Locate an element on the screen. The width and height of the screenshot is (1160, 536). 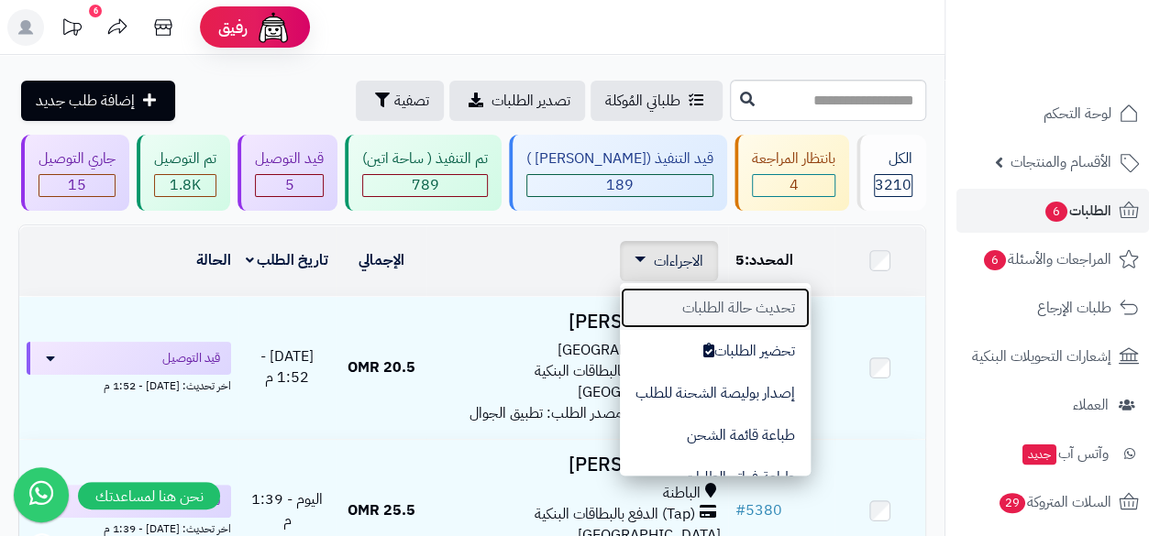
button: تحضير الطلبات is located at coordinates (715, 351).